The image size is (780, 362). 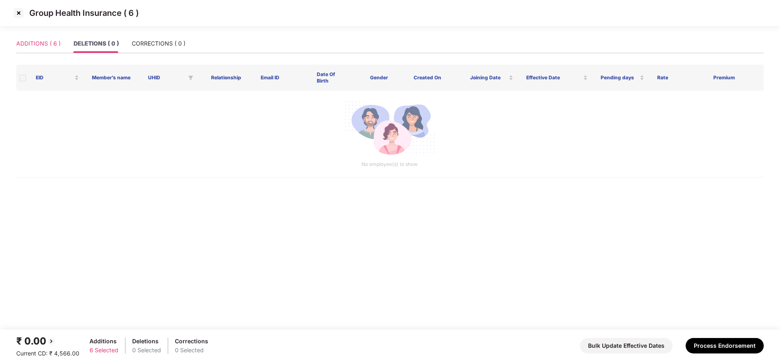 I want to click on span: Joining Date, so click(x=488, y=78).